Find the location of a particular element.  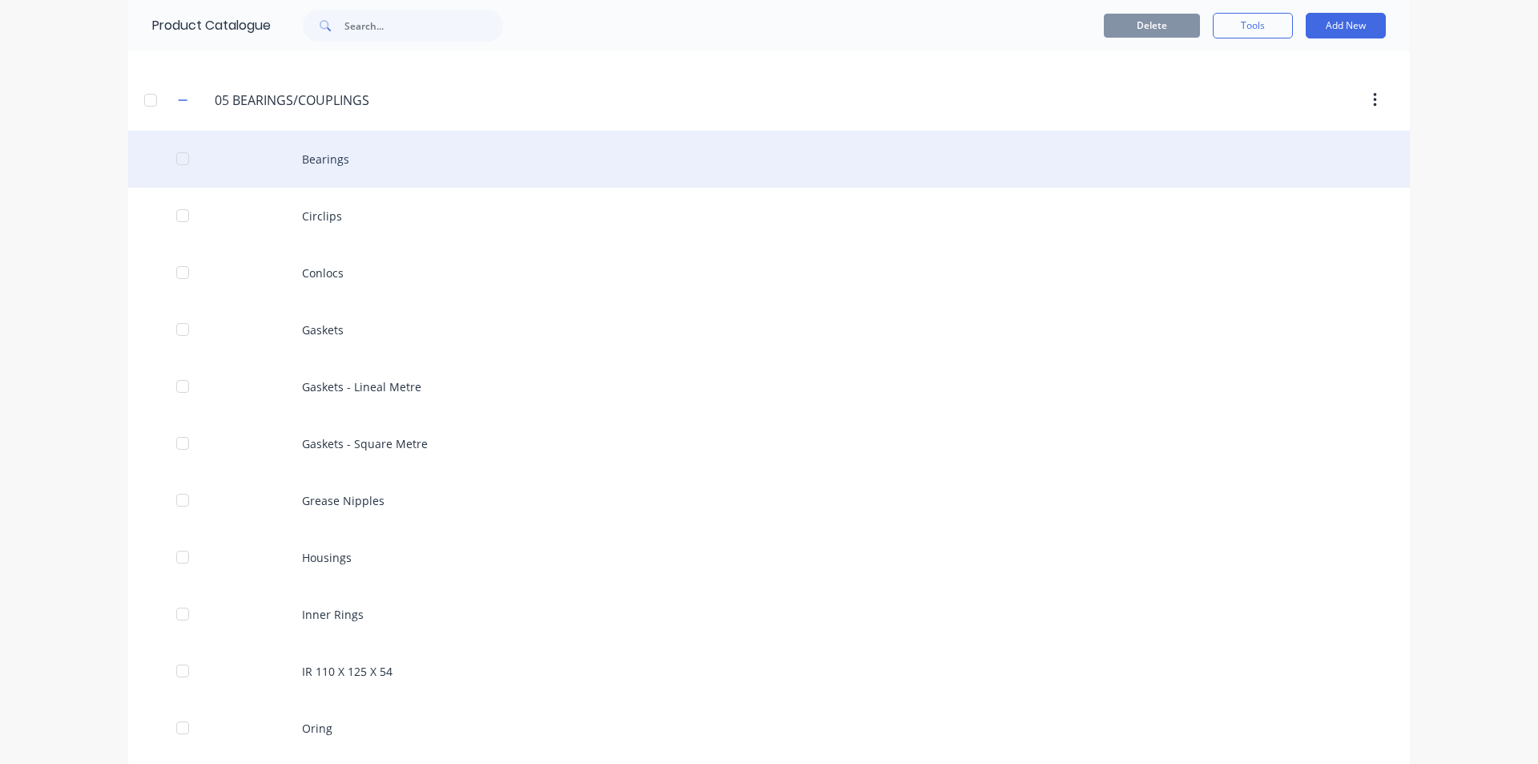

input: Search... is located at coordinates (424, 26).